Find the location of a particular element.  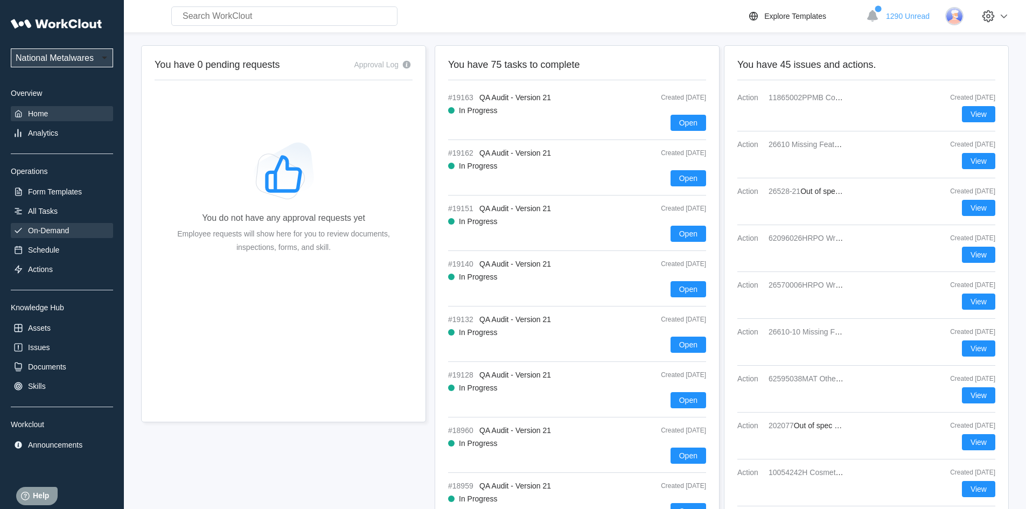

div: Form Templates is located at coordinates (55, 192).